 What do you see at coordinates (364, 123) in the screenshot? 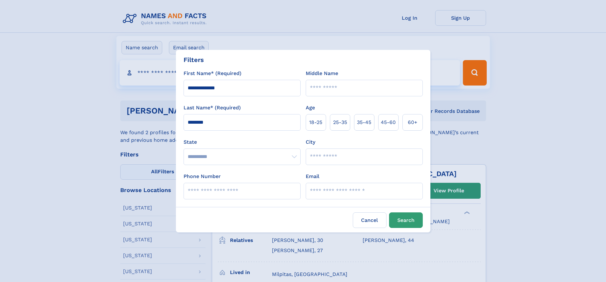
I see `span: 35‑45` at bounding box center [364, 123].